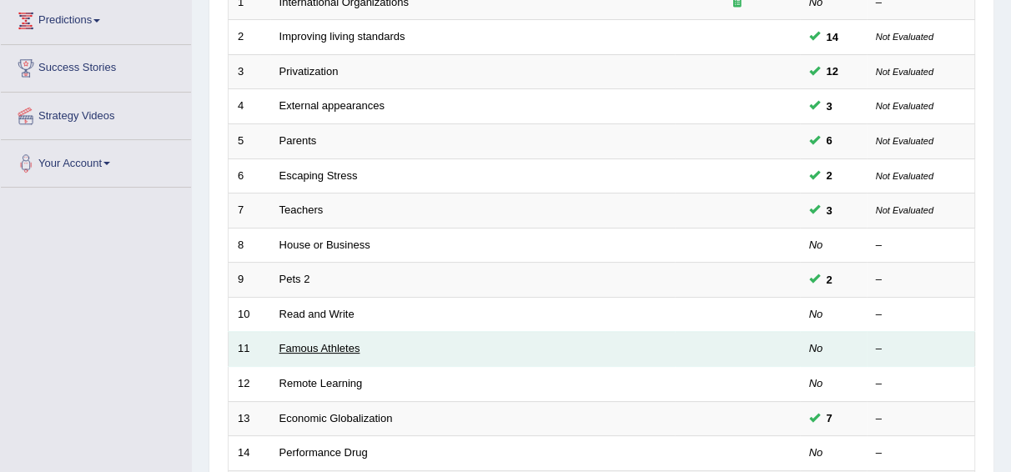 The height and width of the screenshot is (472, 1011). I want to click on a: Remote Learning, so click(321, 383).